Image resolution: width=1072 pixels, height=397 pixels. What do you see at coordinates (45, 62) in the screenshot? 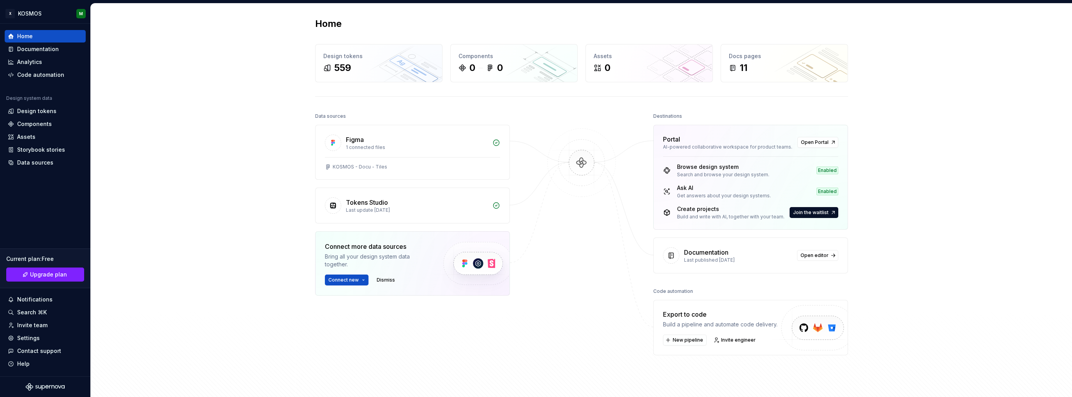
I see `a: Analytics` at bounding box center [45, 62].